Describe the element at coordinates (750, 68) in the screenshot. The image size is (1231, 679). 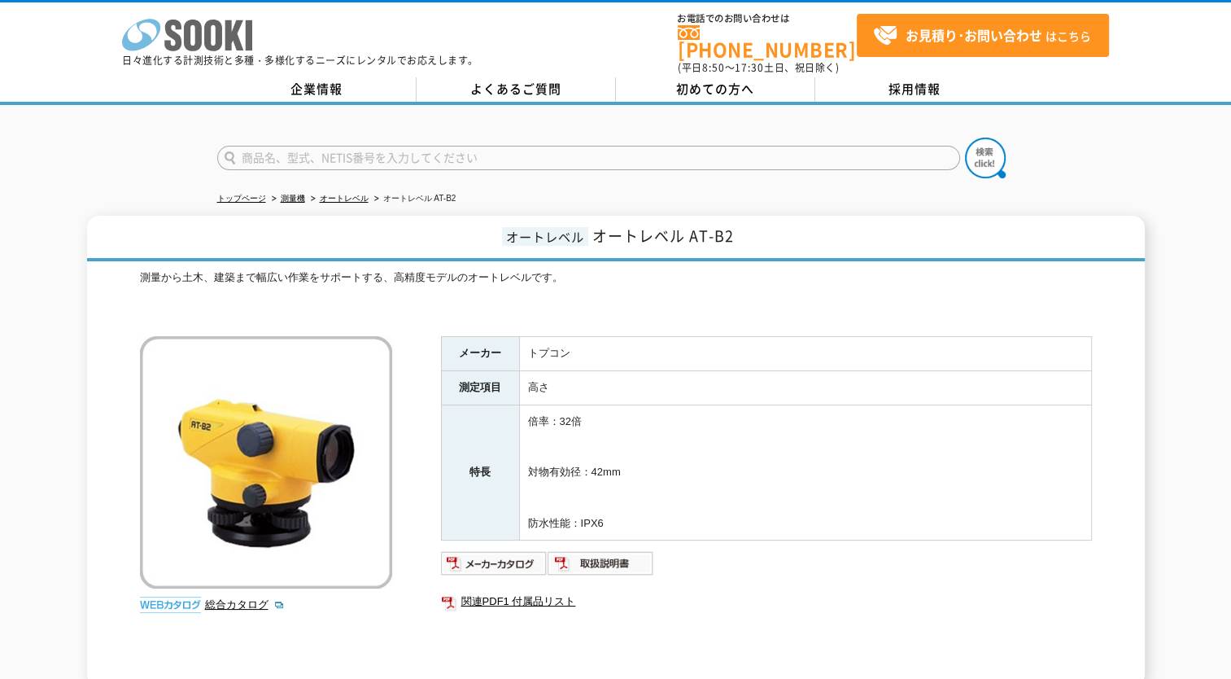
I see `span: 17:30` at that location.